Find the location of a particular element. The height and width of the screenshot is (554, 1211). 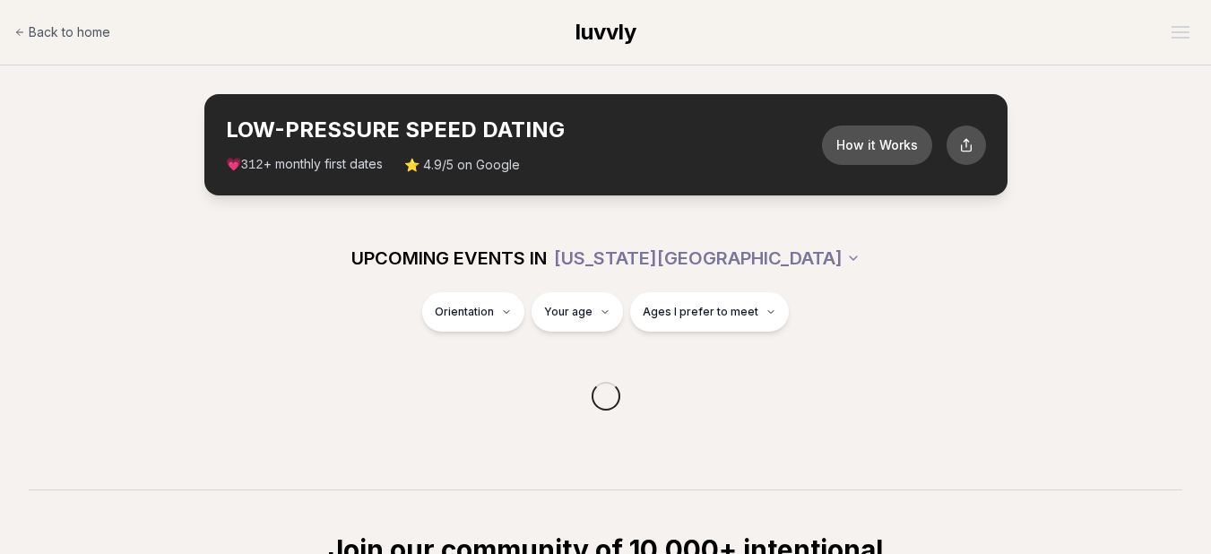

span: Orientation is located at coordinates (464, 312).